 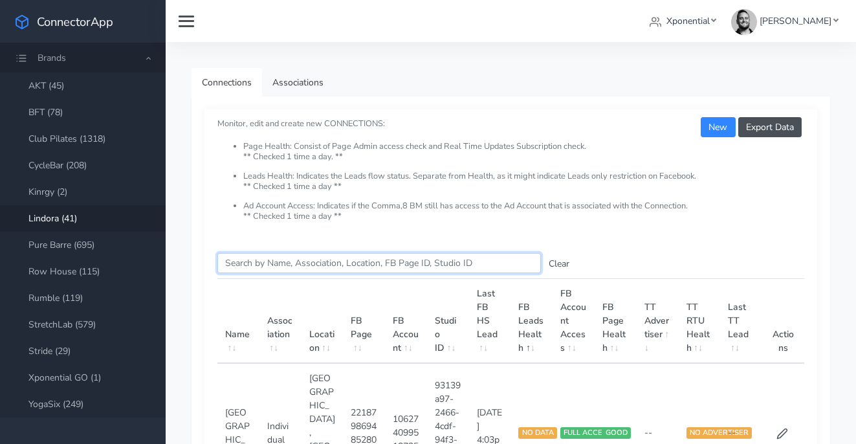 What do you see at coordinates (406, 321) in the screenshot?
I see `th: FB Account` at bounding box center [406, 321].